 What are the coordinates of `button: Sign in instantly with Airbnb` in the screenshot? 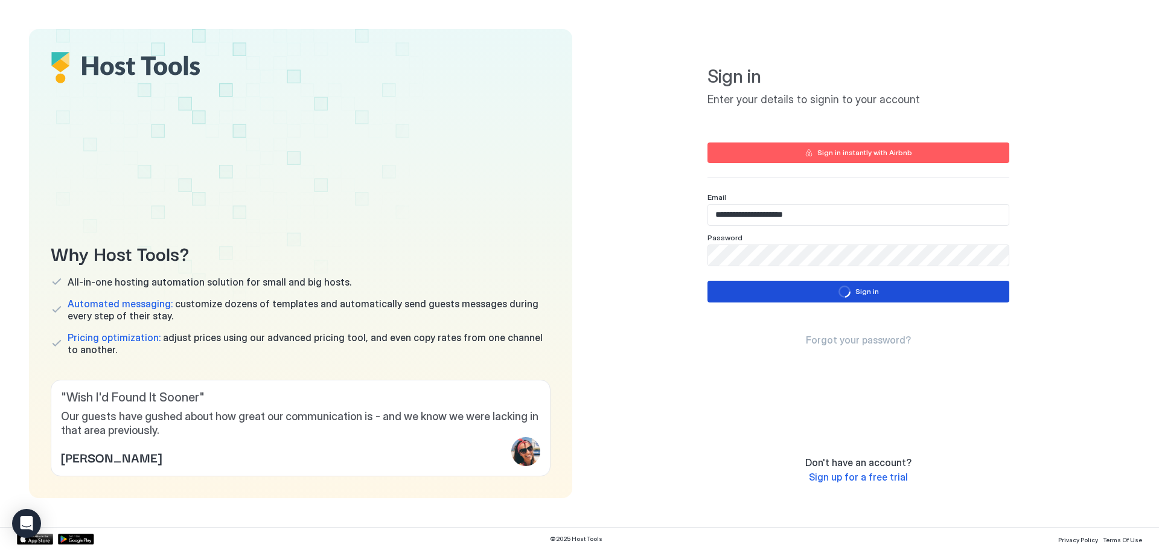 It's located at (858, 153).